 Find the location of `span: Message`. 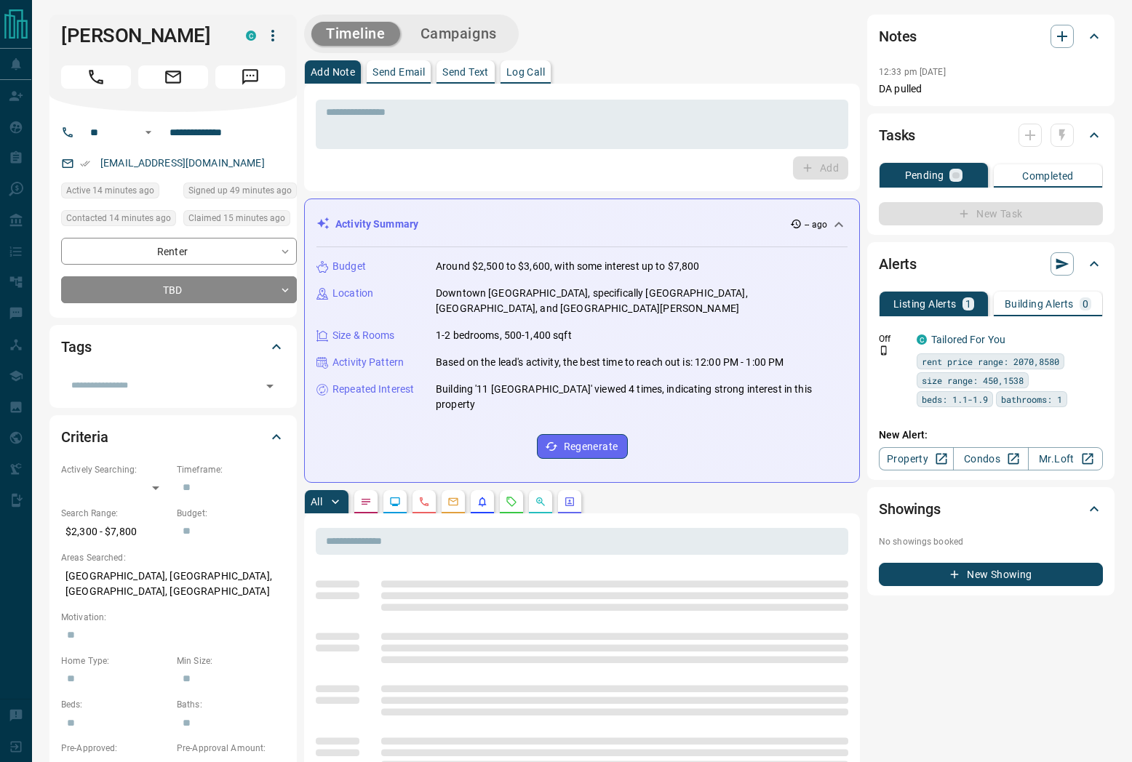

span: Message is located at coordinates (250, 77).